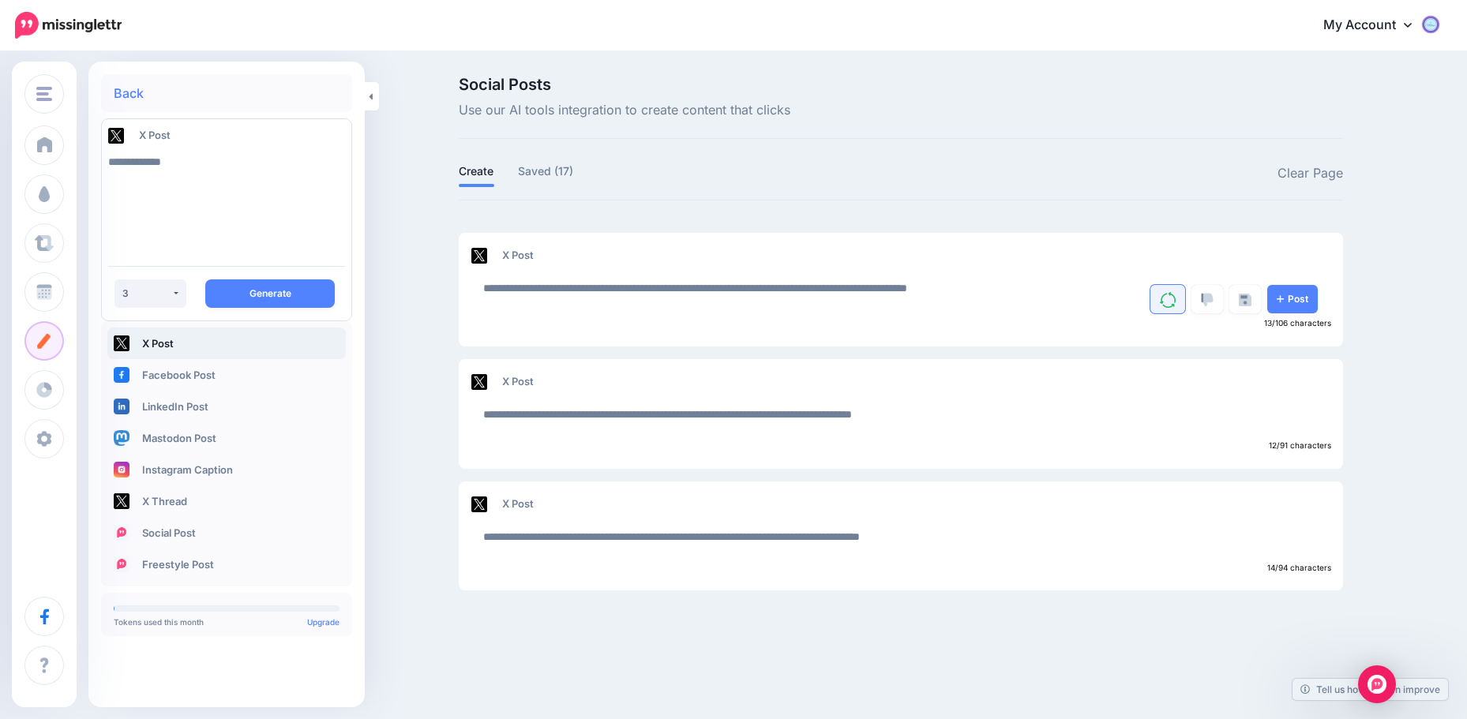 The image size is (1467, 719). Describe the element at coordinates (122, 375) in the screenshot. I see `img: facebook-square.png` at that location.